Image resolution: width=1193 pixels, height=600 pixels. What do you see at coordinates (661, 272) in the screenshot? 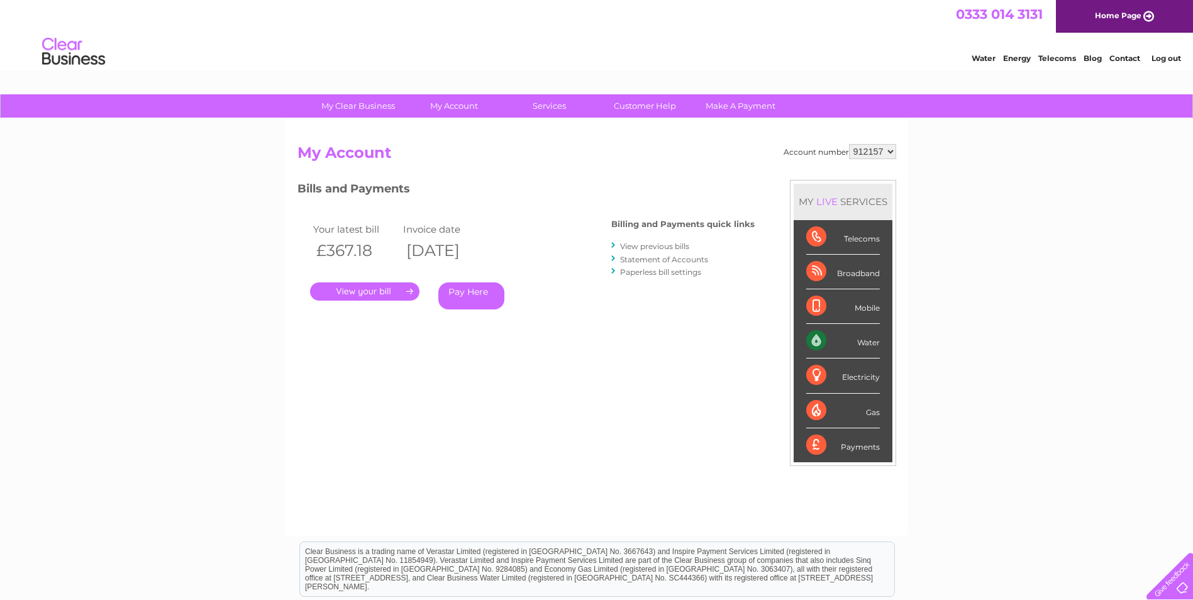
I see `a: Paperless bill settings` at bounding box center [661, 272].